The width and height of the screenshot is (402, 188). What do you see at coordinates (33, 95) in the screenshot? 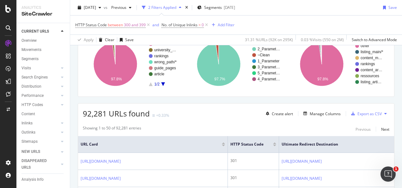
I see `div: Performance` at bounding box center [33, 95].